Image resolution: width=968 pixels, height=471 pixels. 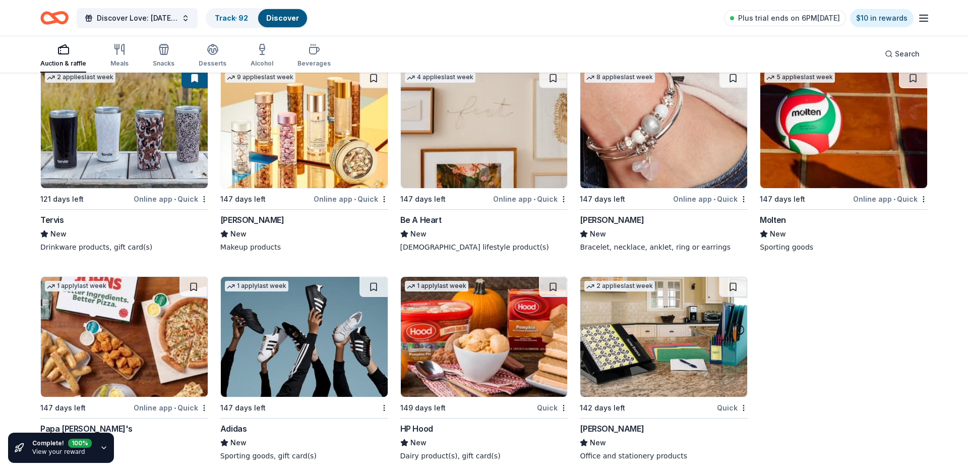 What do you see at coordinates (902, 54) in the screenshot?
I see `button: Search` at bounding box center [902, 54].